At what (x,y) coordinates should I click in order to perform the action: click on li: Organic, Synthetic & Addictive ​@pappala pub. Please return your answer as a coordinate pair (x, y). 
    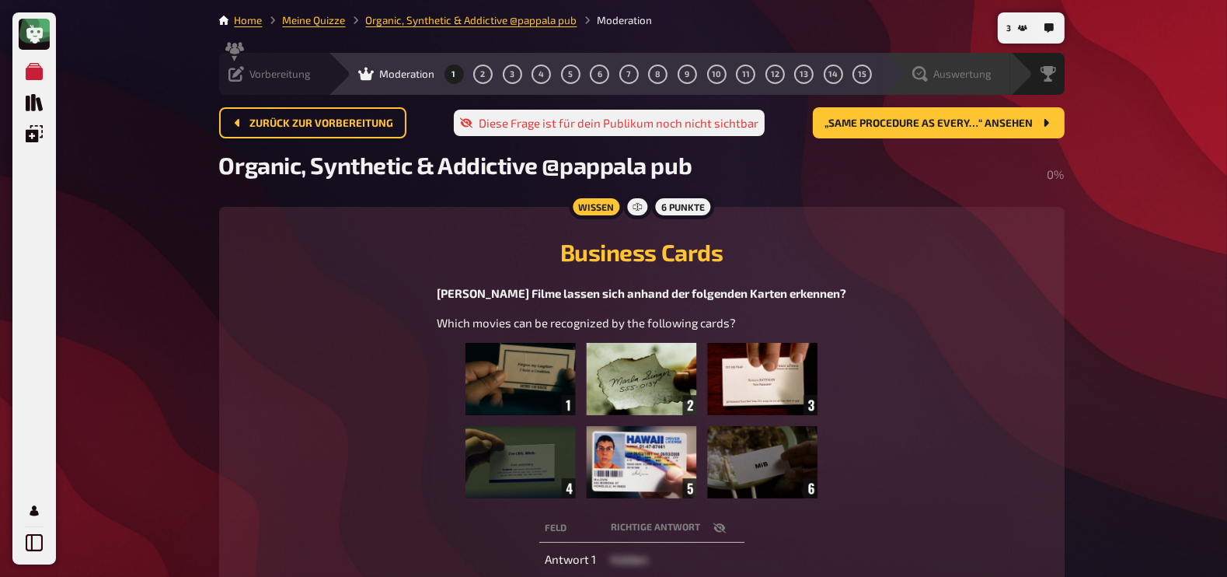
    Looking at the image, I should click on (462, 20).